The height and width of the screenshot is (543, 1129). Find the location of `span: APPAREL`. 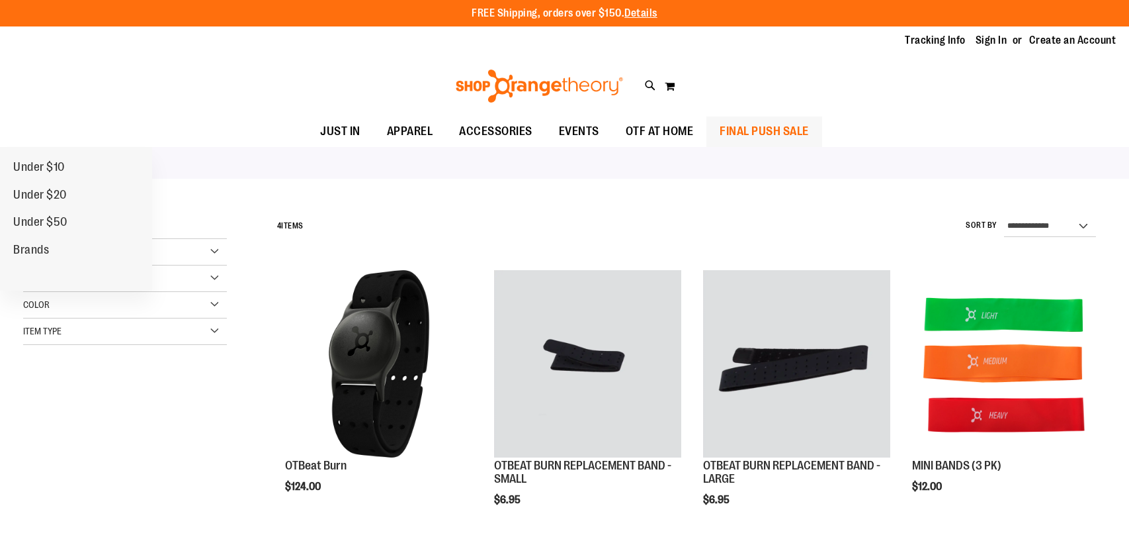

span: APPAREL is located at coordinates (410, 131).